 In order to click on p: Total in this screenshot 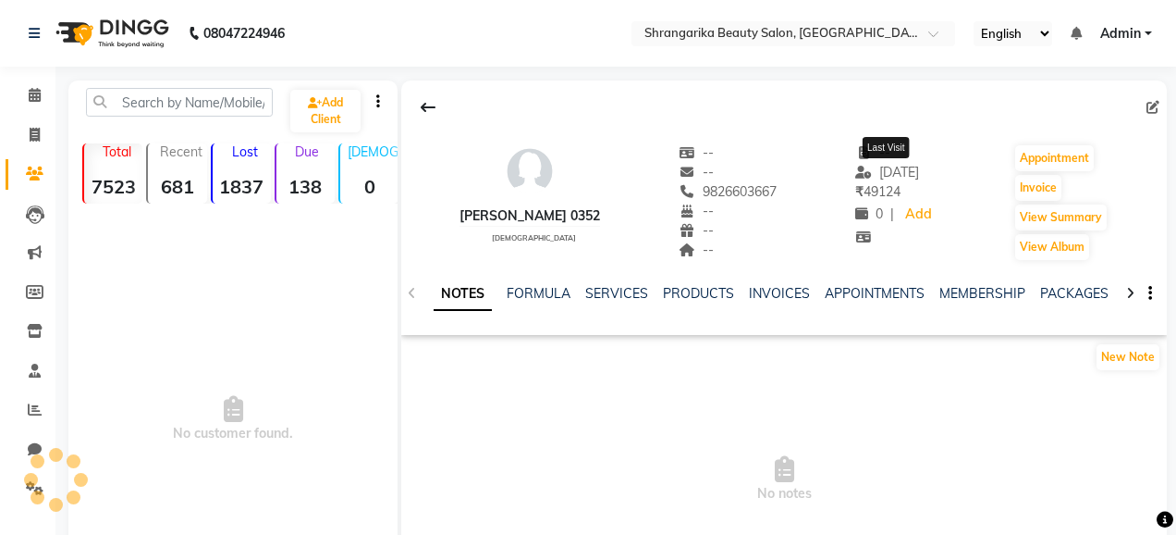, I will do `click(117, 152)`.